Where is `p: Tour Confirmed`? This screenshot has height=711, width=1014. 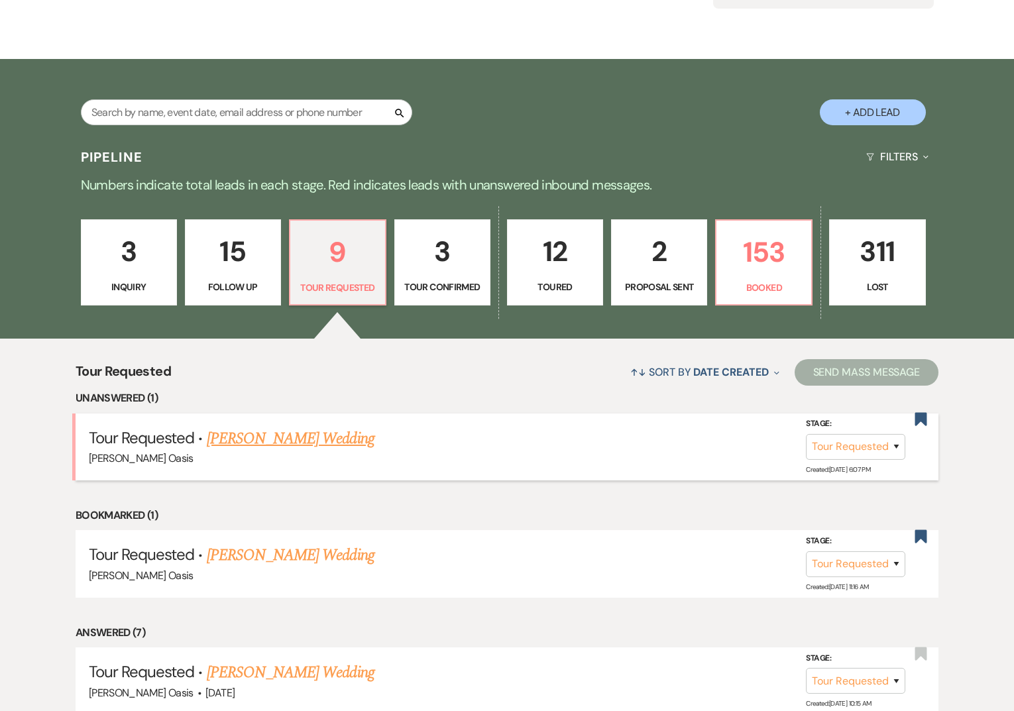 p: Tour Confirmed is located at coordinates (442, 287).